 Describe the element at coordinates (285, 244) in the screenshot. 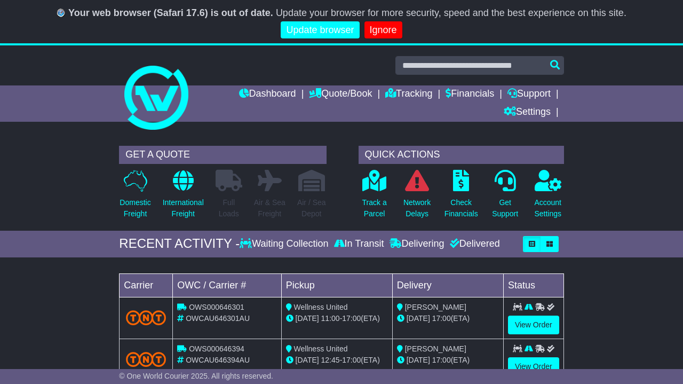

I see `div: Waiting Collection` at that location.